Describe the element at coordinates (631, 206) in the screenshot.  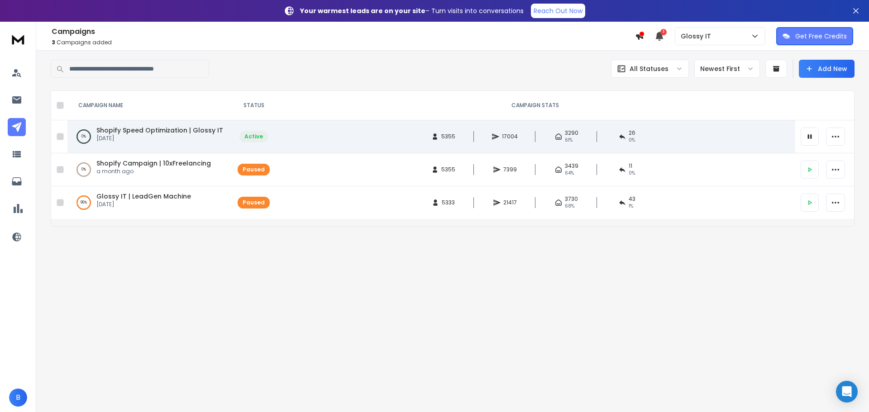
I see `span: 1 %` at that location.